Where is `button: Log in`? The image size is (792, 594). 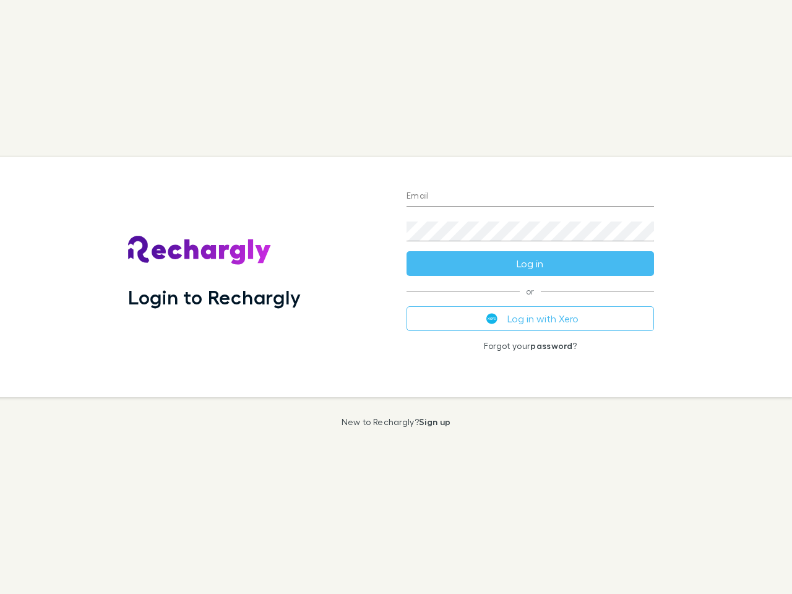
button: Log in is located at coordinates (530, 264).